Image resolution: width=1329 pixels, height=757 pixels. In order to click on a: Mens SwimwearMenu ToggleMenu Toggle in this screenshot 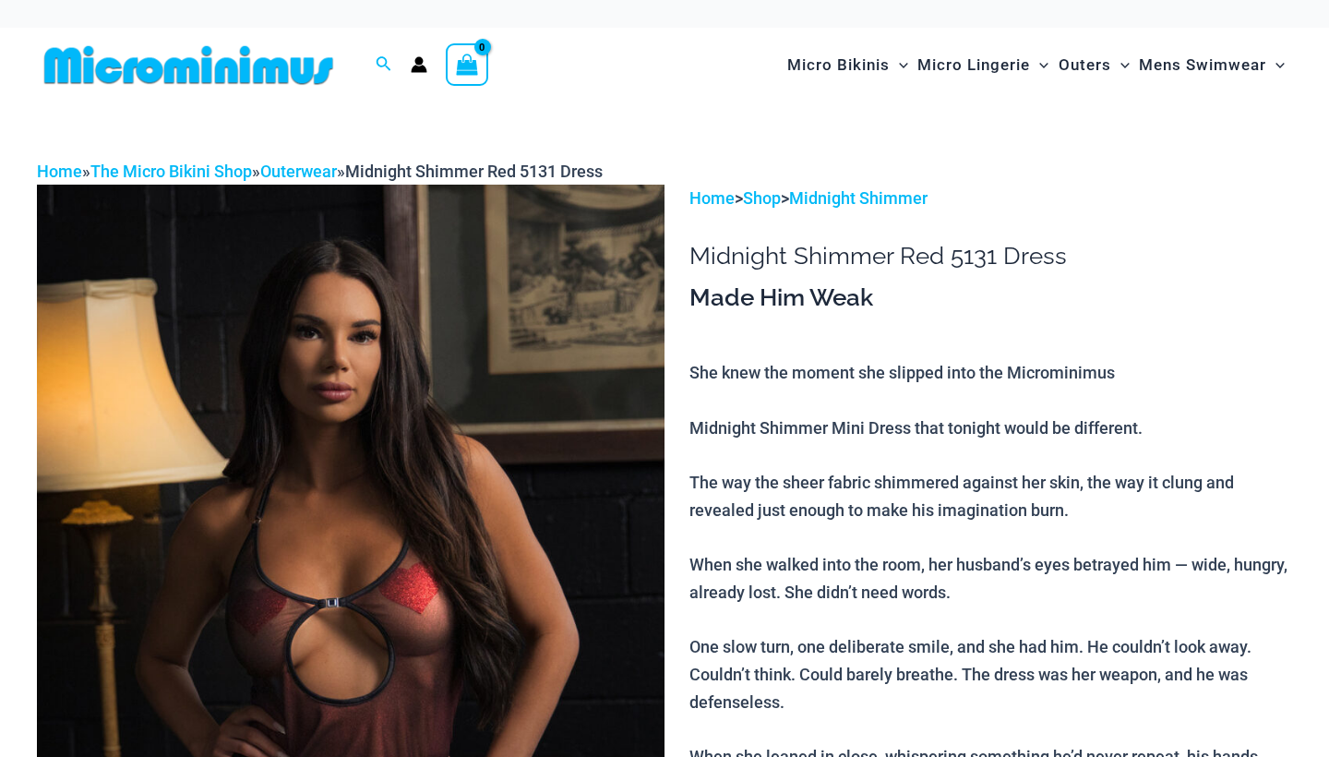, I will do `click(1212, 65)`.